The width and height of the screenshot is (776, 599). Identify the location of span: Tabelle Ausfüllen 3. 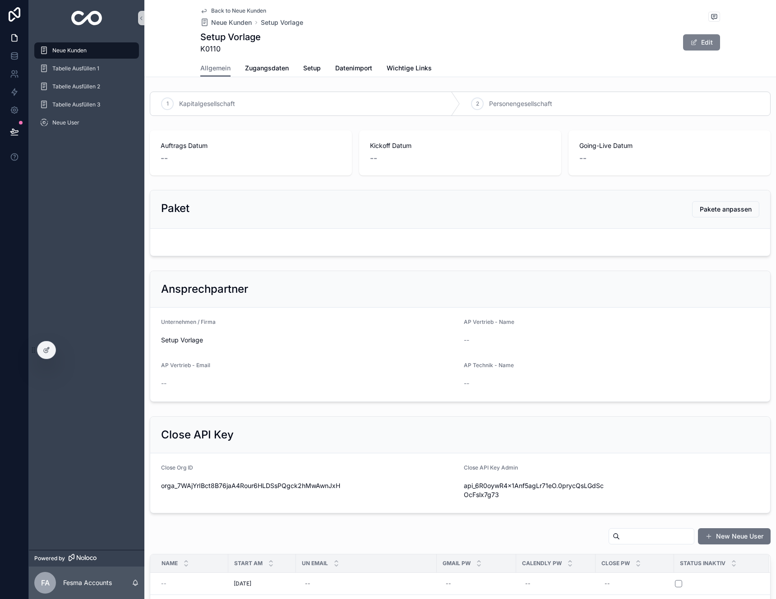
(76, 105).